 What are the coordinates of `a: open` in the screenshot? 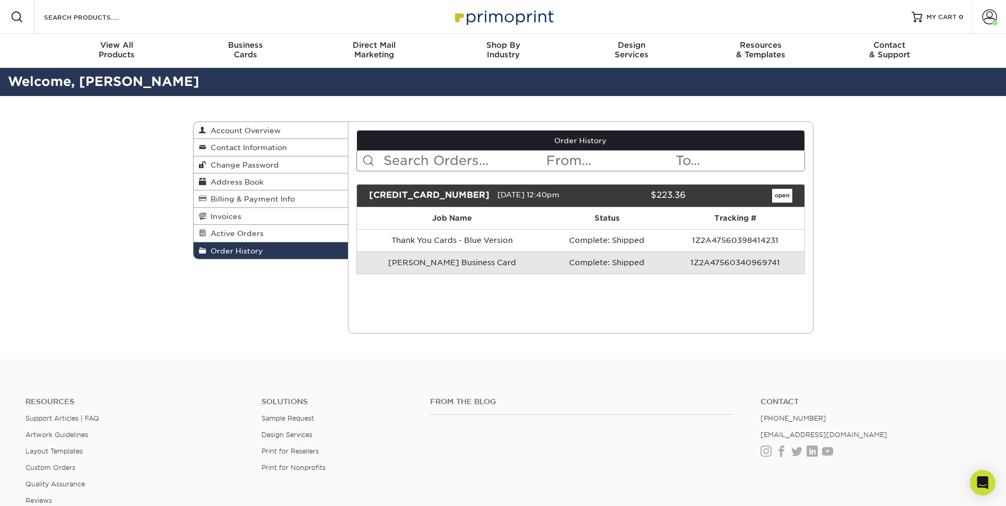 It's located at (782, 196).